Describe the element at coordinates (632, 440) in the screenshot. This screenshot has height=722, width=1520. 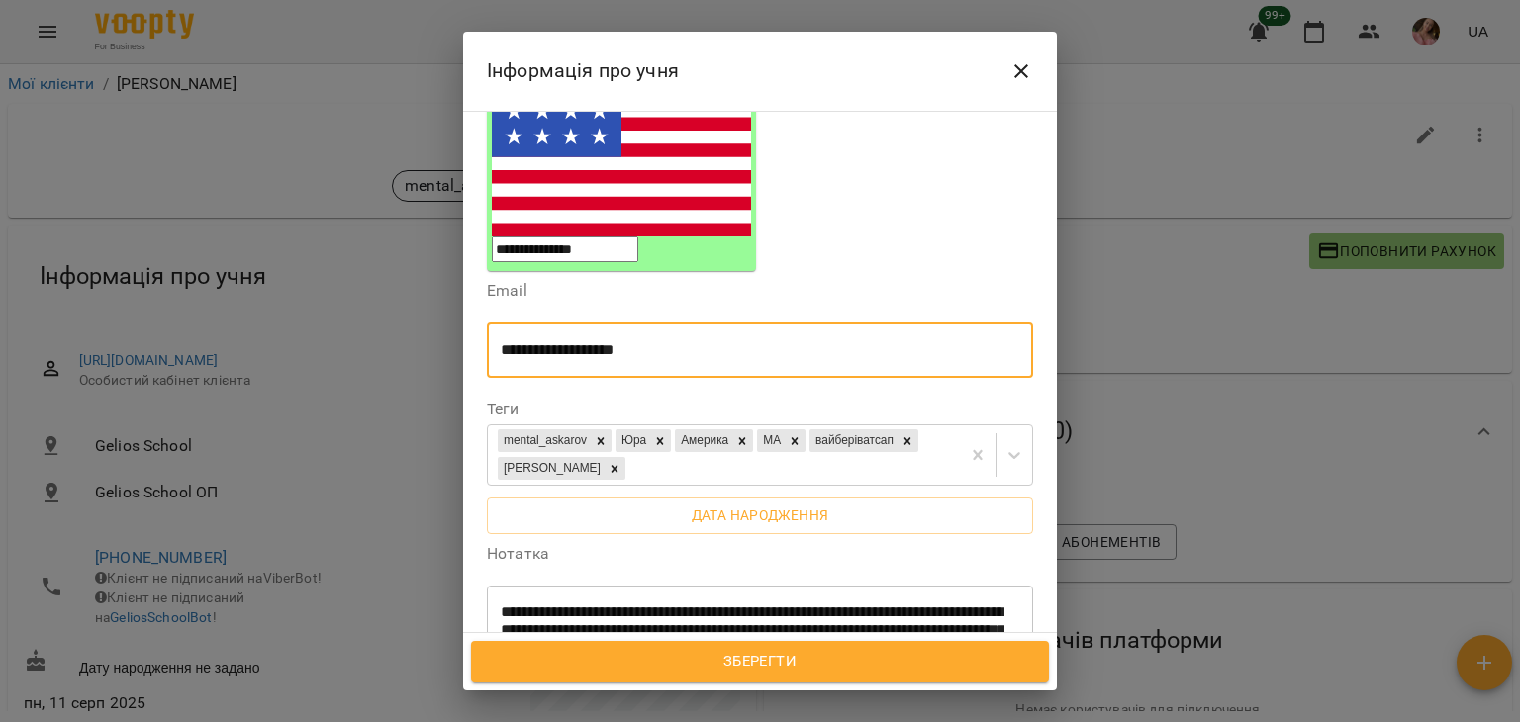
I see `div: Юра` at that location.